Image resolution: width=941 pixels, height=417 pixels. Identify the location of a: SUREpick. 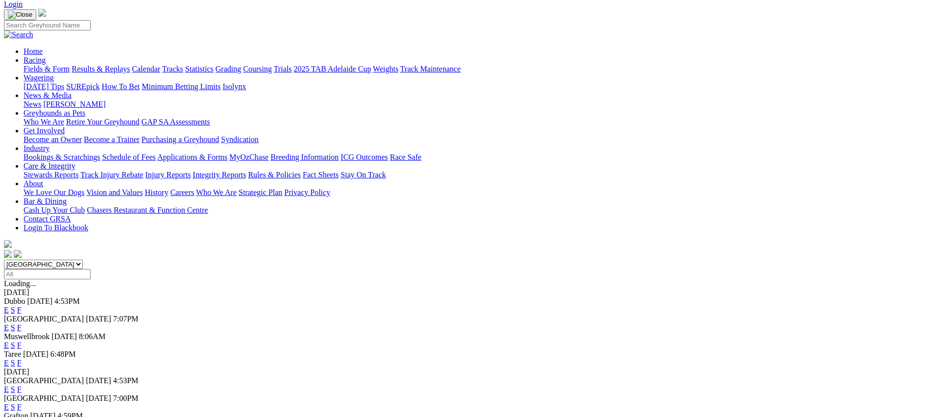
(83, 86).